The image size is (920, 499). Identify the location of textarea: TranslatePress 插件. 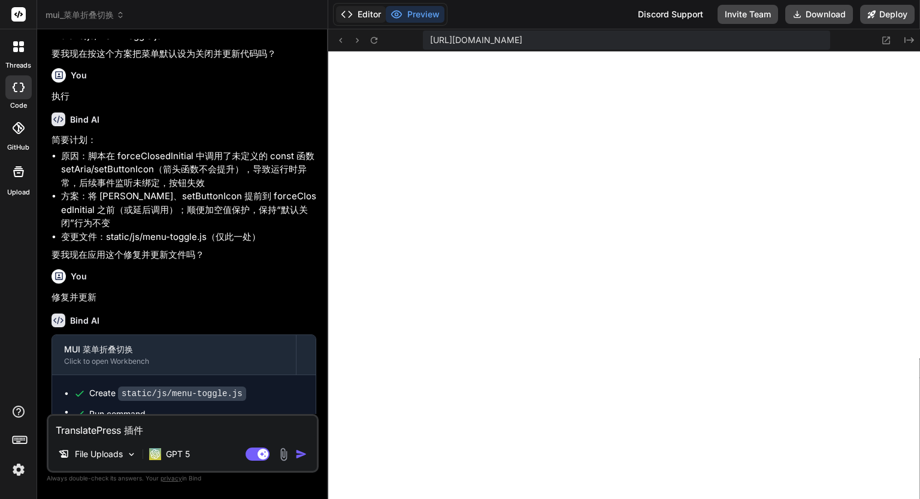
(183, 427).